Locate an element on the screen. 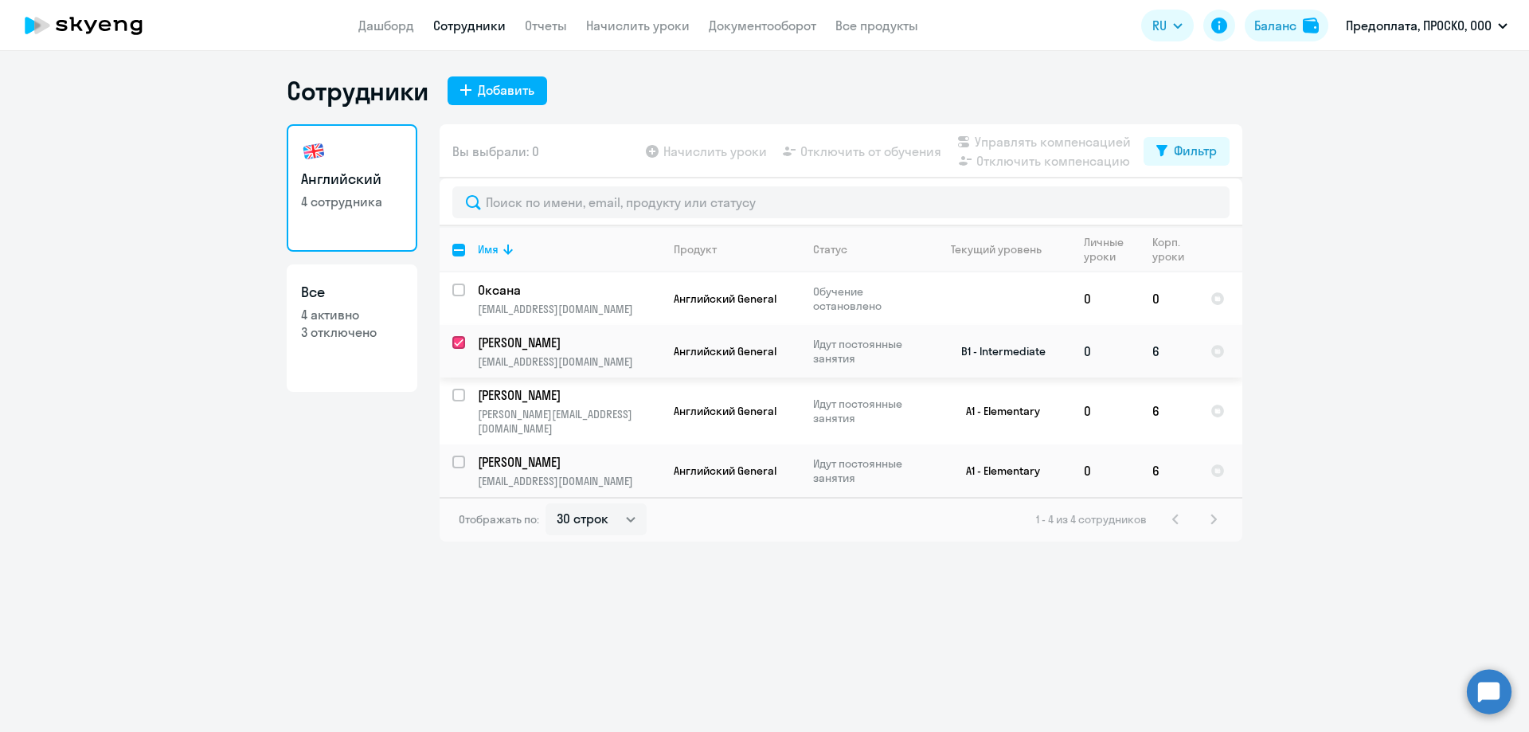 The image size is (1529, 732). a: Начислить уроки is located at coordinates (638, 25).